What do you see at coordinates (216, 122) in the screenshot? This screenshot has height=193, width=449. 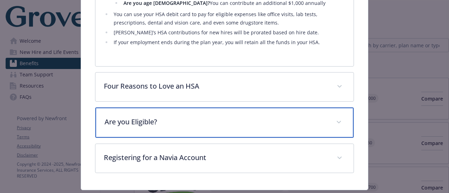 I see `p: Are you Eligible?` at bounding box center [216, 122].